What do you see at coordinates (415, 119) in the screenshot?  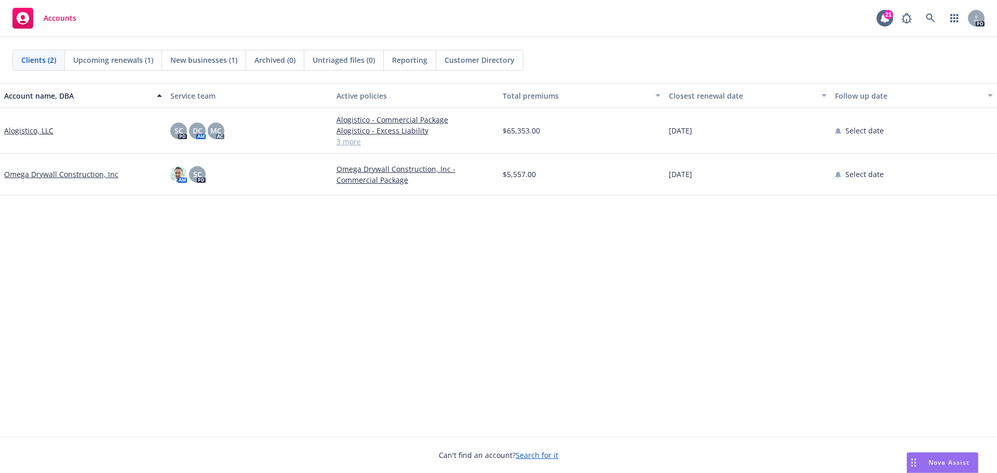 I see `a: Alogistico - Commercial Package` at bounding box center [415, 119].